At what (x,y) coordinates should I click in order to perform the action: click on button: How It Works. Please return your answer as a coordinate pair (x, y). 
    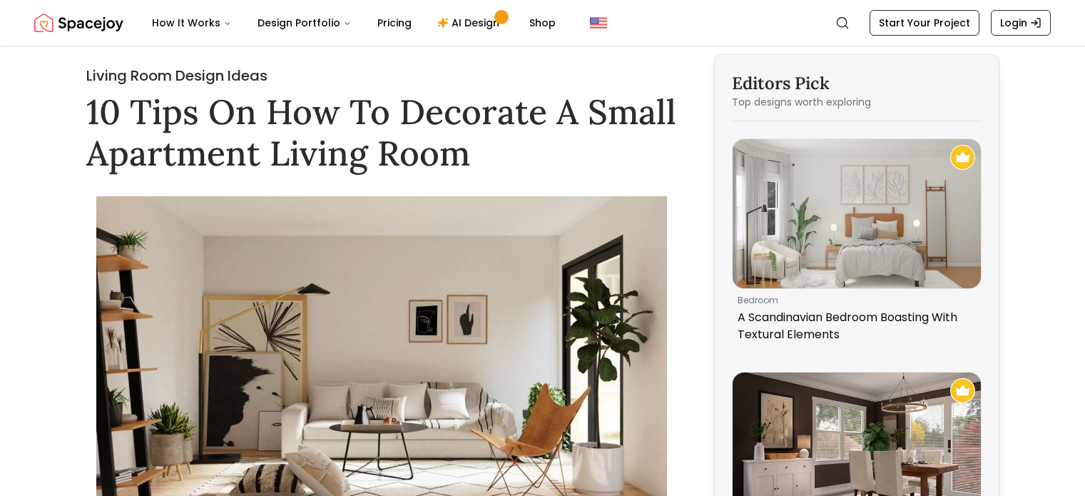
    Looking at the image, I should click on (192, 23).